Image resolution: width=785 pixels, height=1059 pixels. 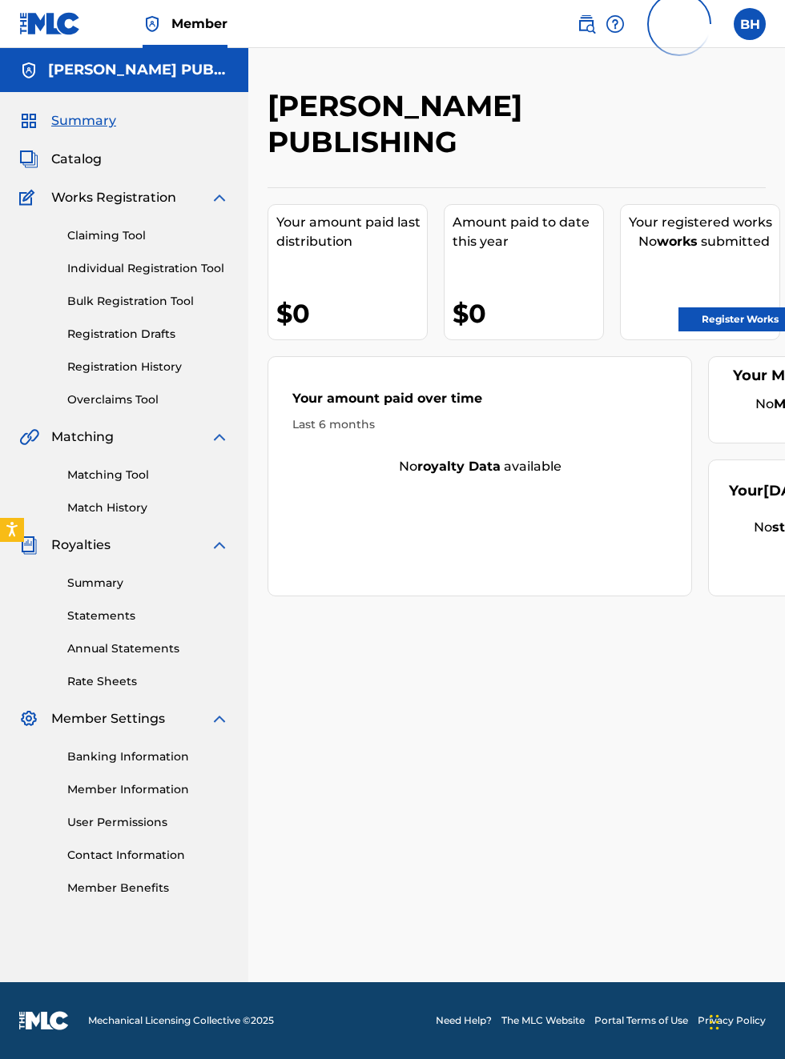 I want to click on div: Your registered works, so click(x=704, y=223).